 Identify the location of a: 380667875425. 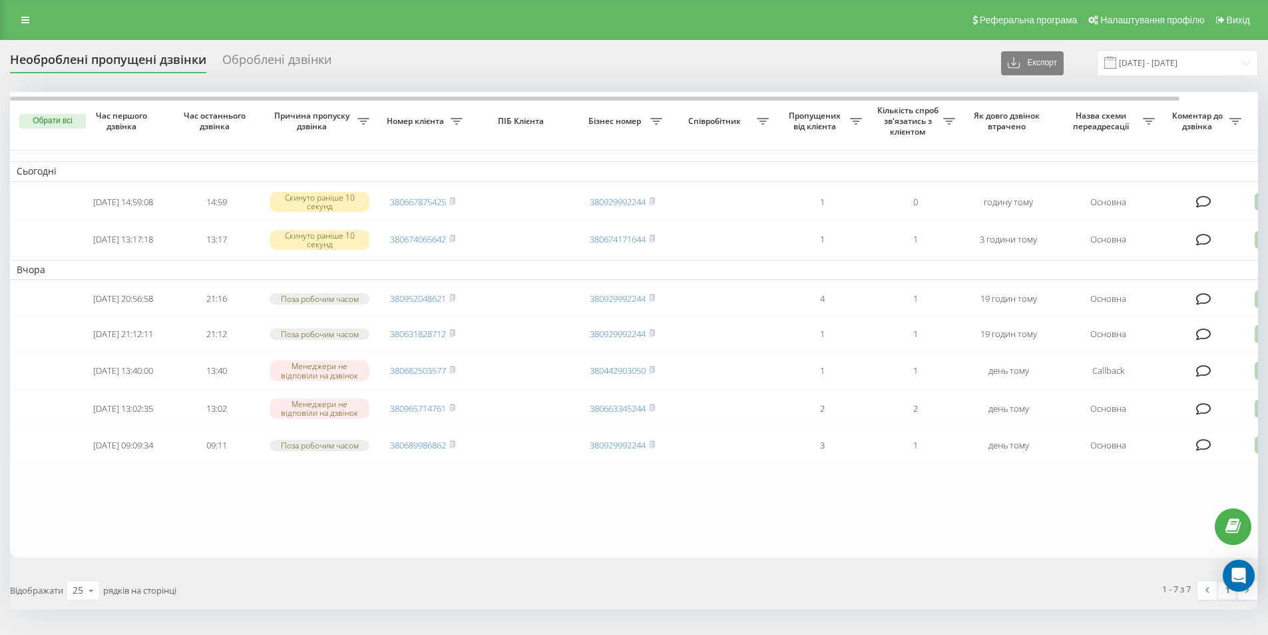
(418, 202).